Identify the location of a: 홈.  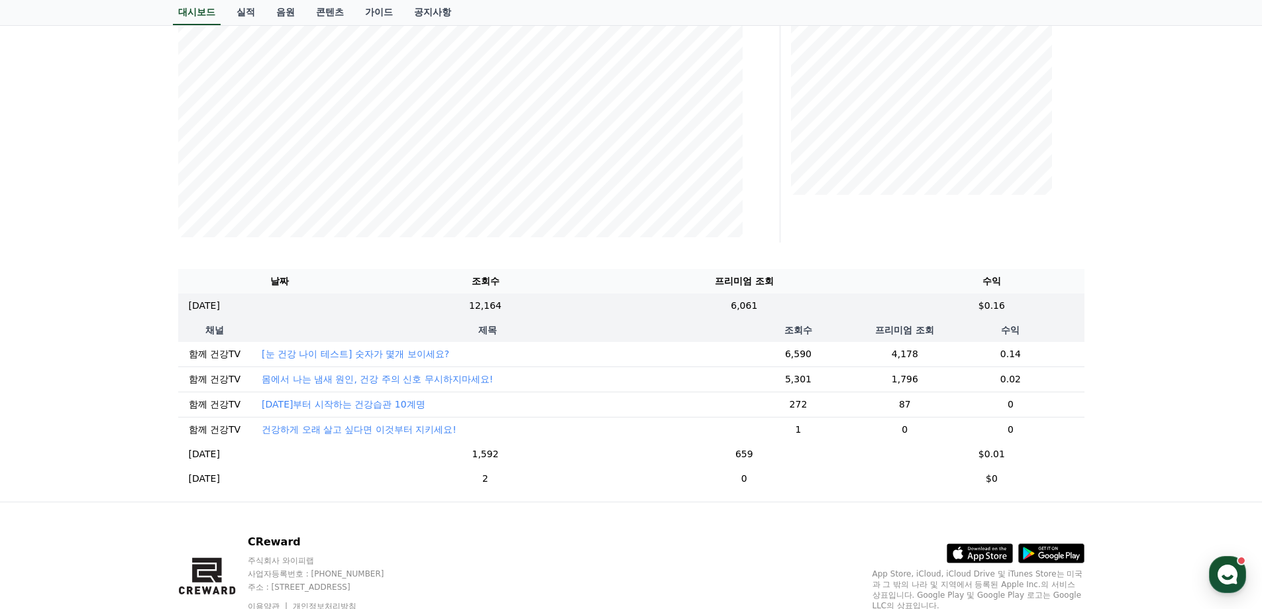
(46, 437).